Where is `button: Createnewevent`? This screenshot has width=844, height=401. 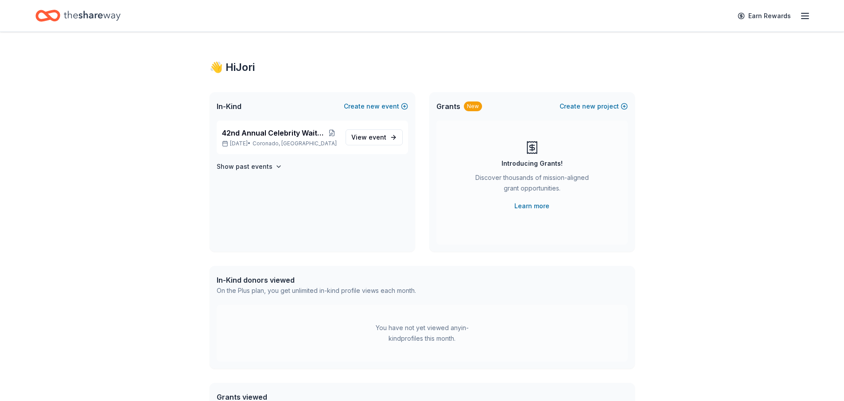
button: Createnewevent is located at coordinates (376, 106).